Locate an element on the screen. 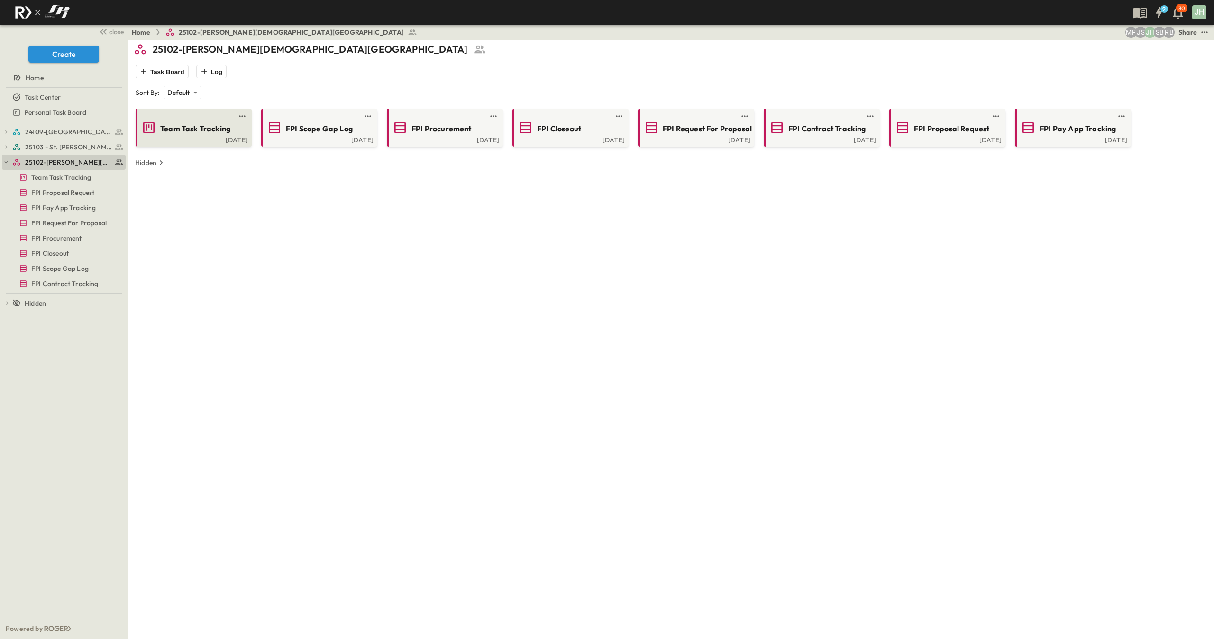  a: 24109-St. Teresa of Calcutta Parish Hall is located at coordinates (68, 132).